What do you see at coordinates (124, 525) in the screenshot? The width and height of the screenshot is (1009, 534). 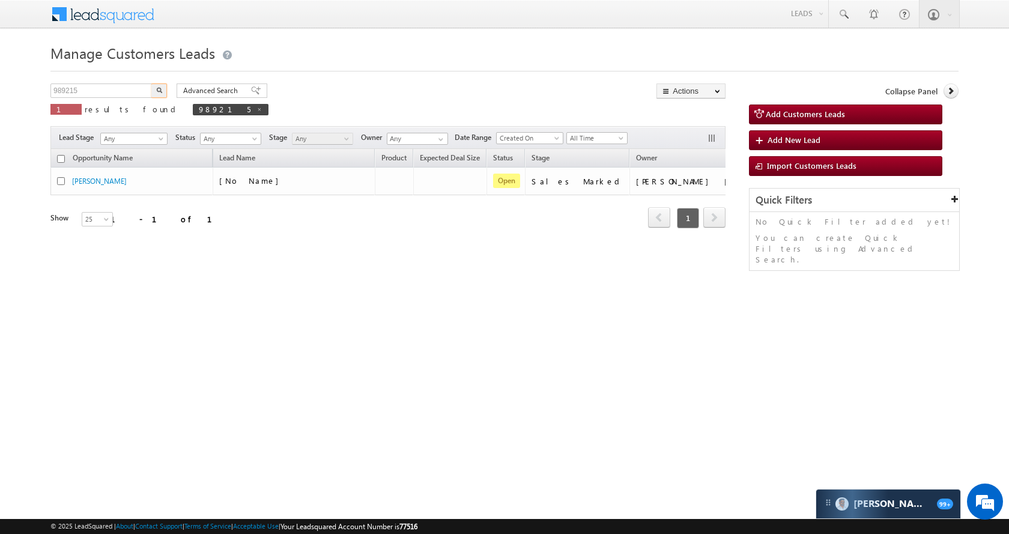 I see `a: About` at bounding box center [124, 525].